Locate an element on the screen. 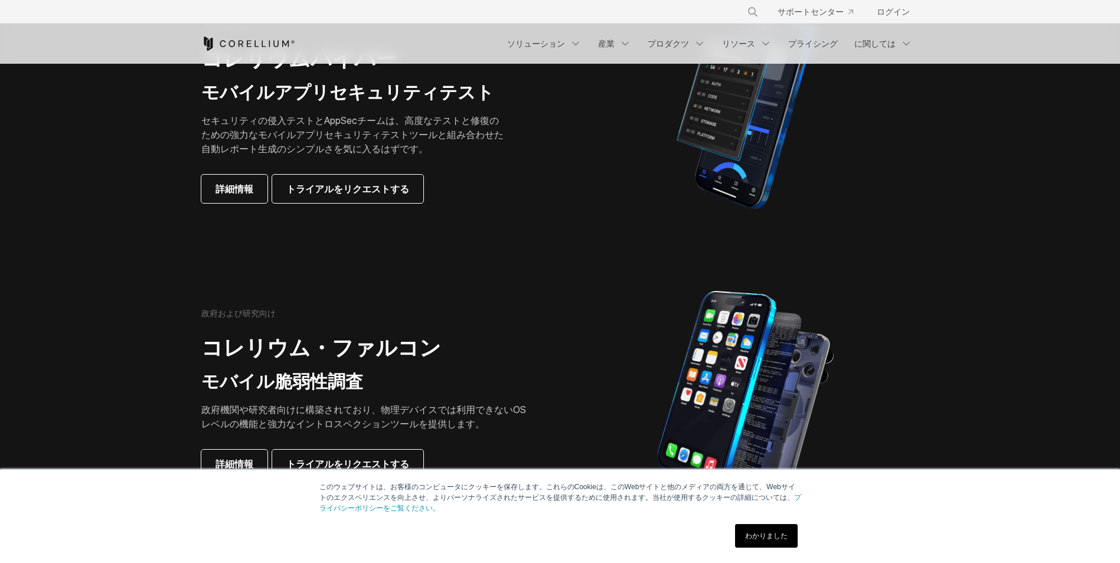  p: セキュリティの侵入テストとAppSecチームは、高度なテストと修復のための強力なモバイルアプリセキュリティテストツールと組み合わせた自動レポート生成のシンプルさを気に入るはずです。 is located at coordinates (353, 135).